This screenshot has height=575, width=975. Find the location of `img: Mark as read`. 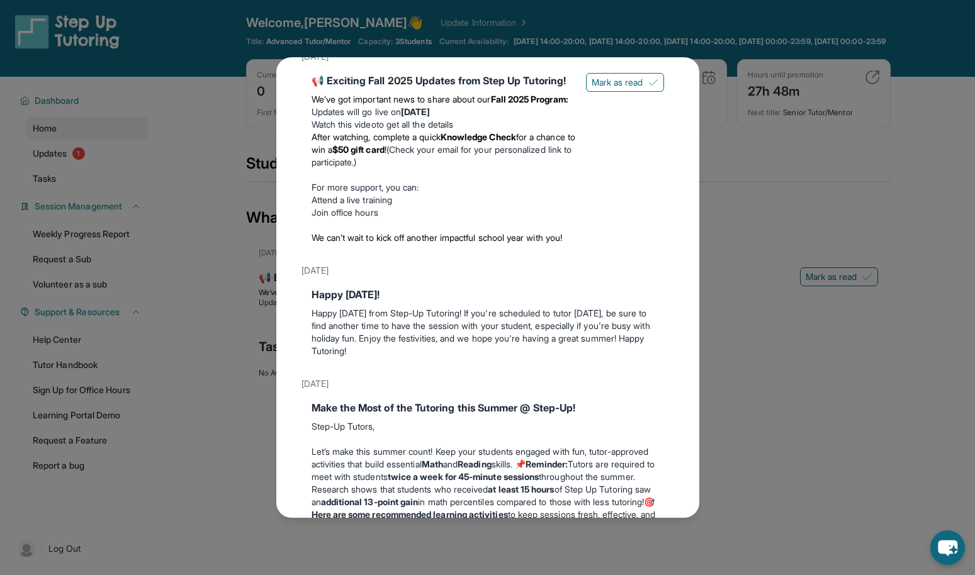

img: Mark as read is located at coordinates (653, 82).